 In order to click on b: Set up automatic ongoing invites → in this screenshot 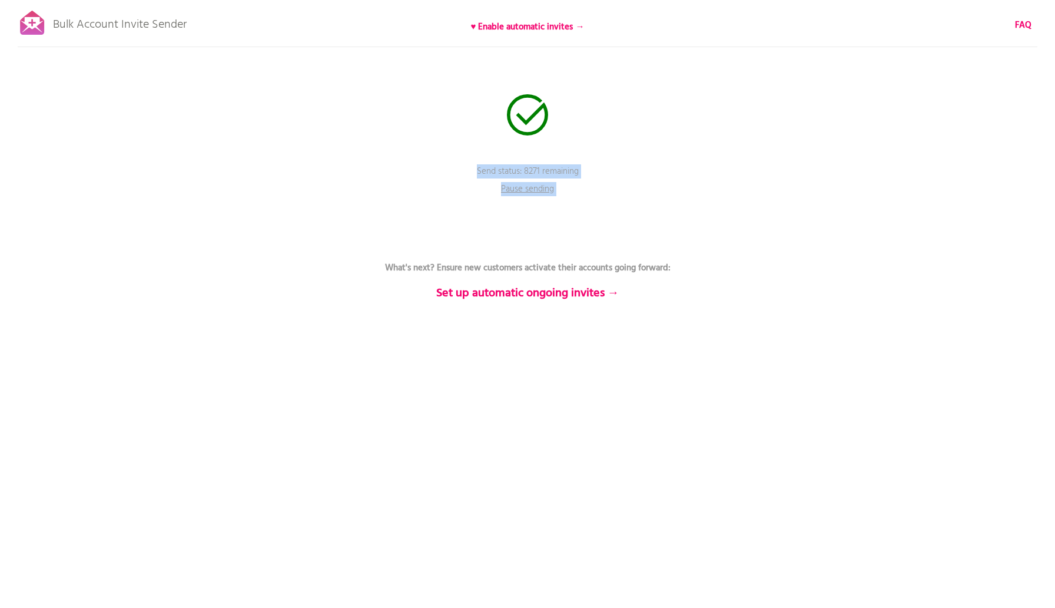, I will do `click(527, 293)`.